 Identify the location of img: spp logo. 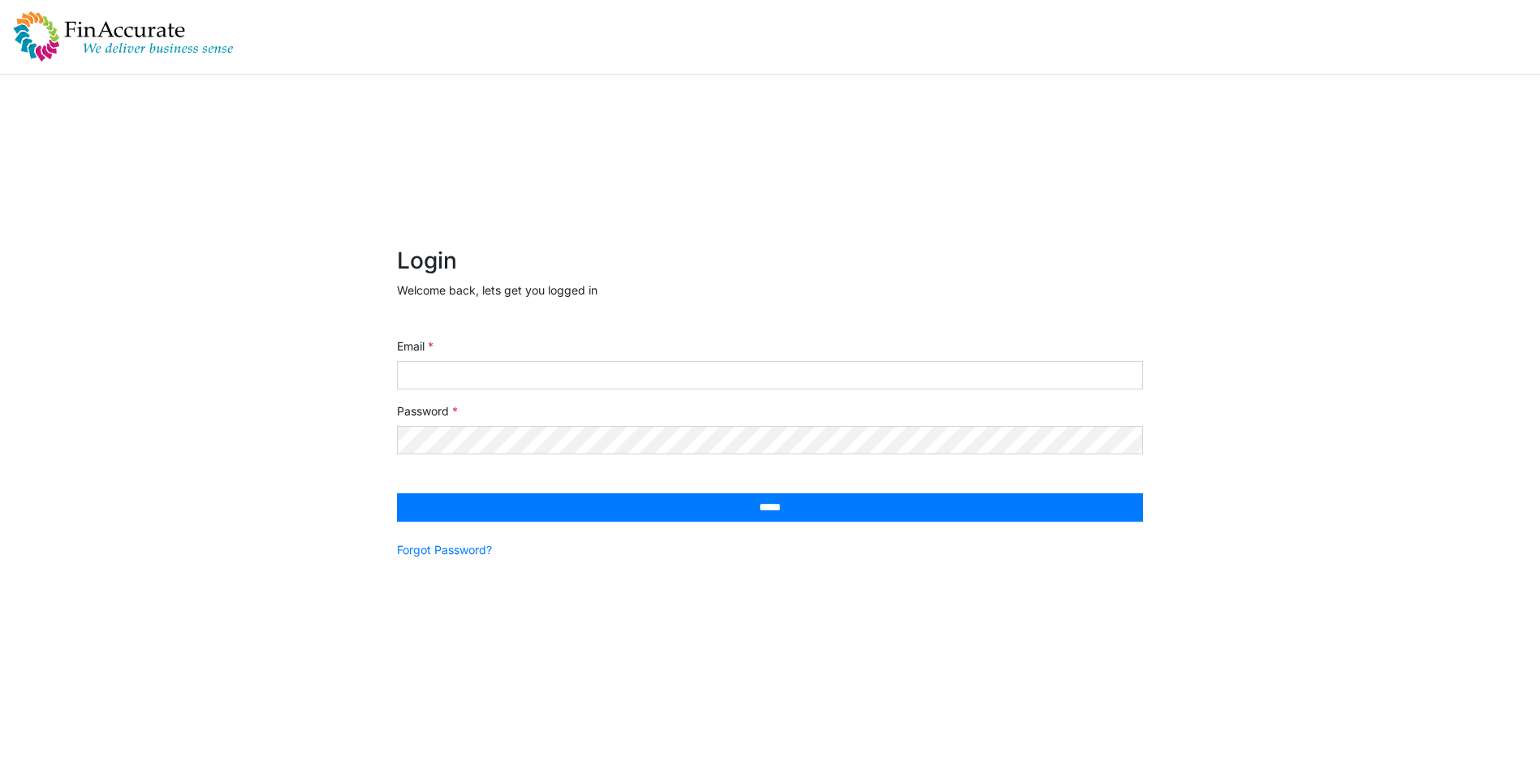
(123, 37).